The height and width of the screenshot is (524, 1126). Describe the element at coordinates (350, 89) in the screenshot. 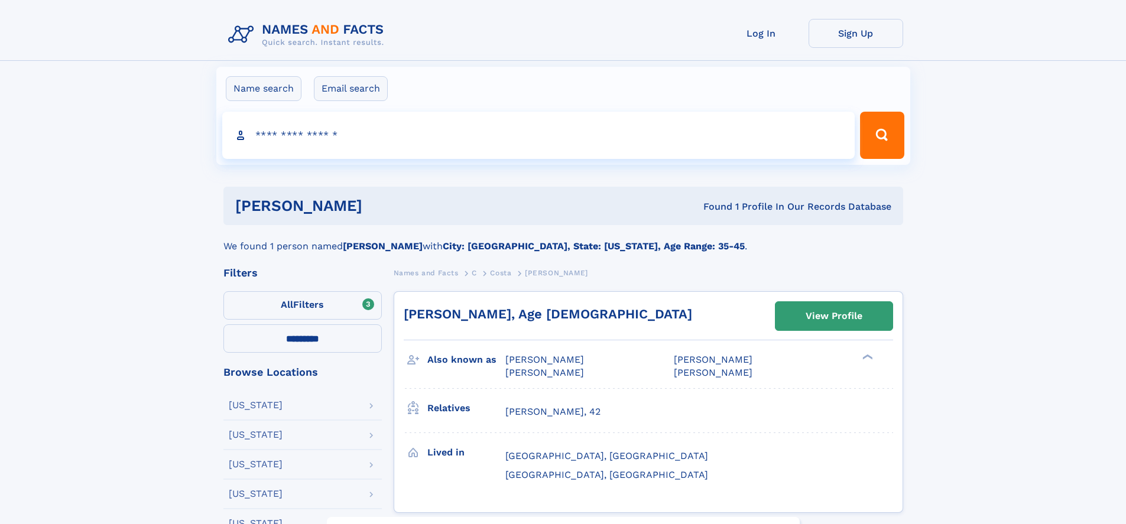

I see `label: Email search` at that location.